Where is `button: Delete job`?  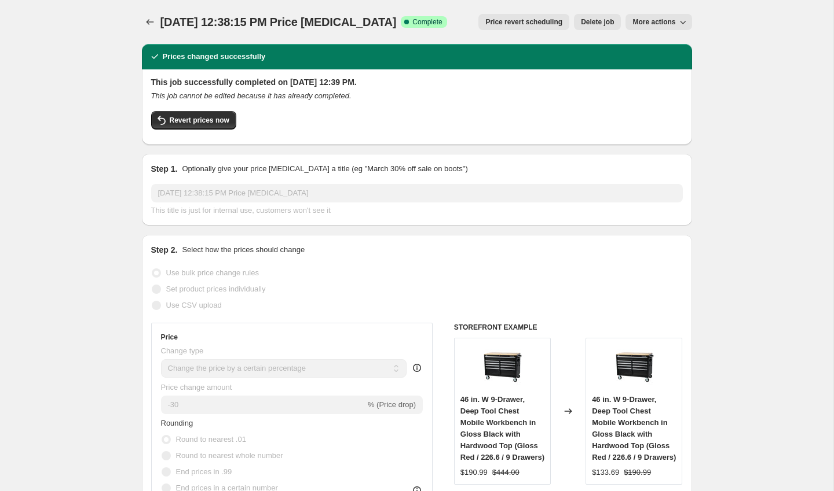
button: Delete job is located at coordinates (597, 22).